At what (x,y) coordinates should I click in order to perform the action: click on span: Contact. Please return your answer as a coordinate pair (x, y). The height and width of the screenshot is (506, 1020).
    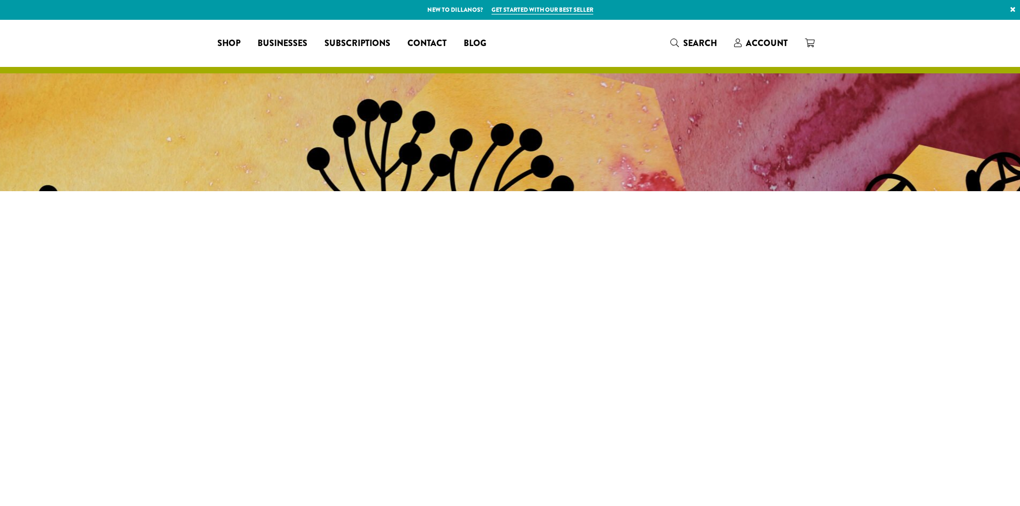
    Looking at the image, I should click on (427, 43).